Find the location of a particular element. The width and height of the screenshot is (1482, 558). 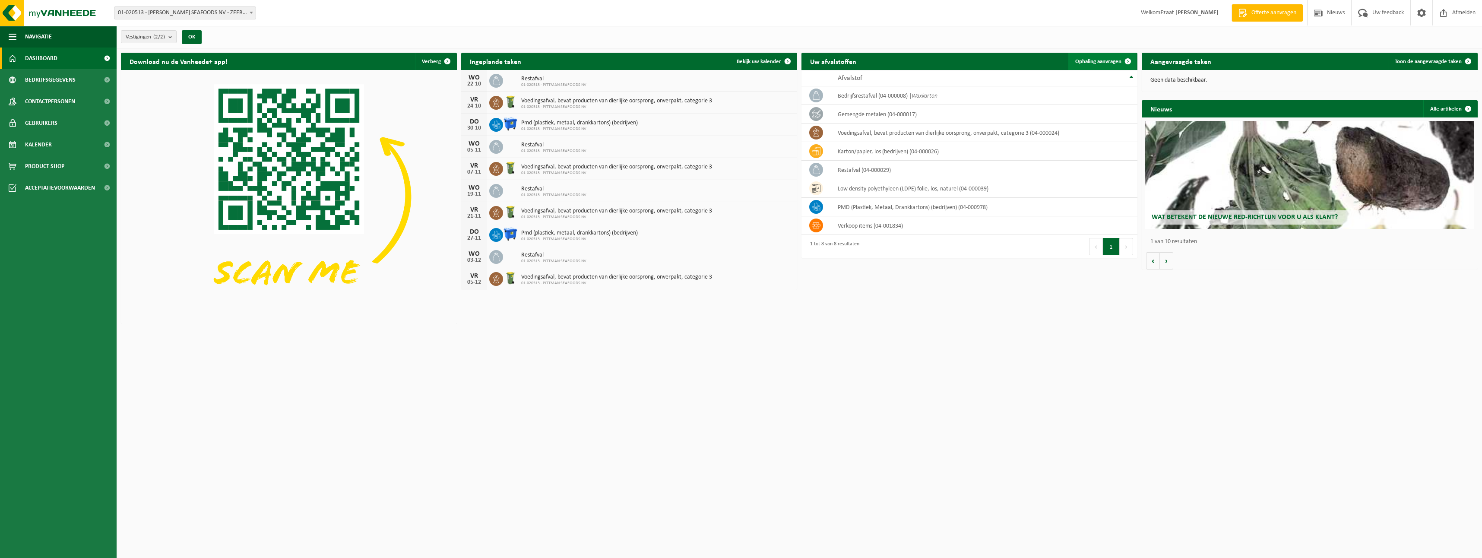

img: Download de VHEPlus App is located at coordinates (289, 196).